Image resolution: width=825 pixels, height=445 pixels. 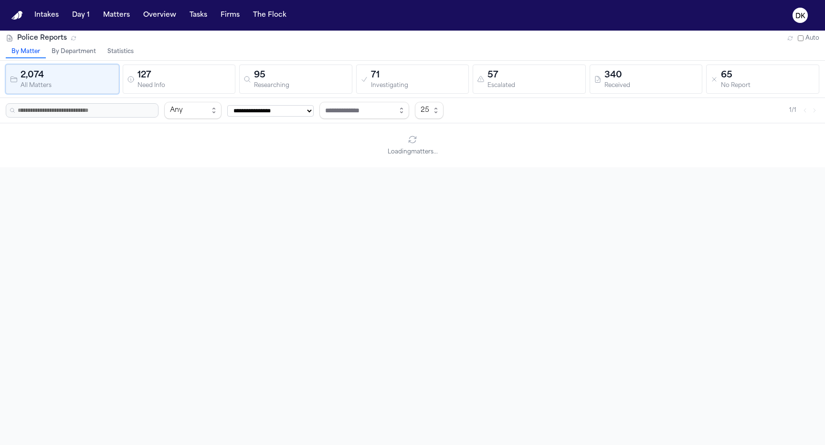 What do you see at coordinates (67, 85) in the screenshot?
I see `div: All Matters` at bounding box center [67, 85].